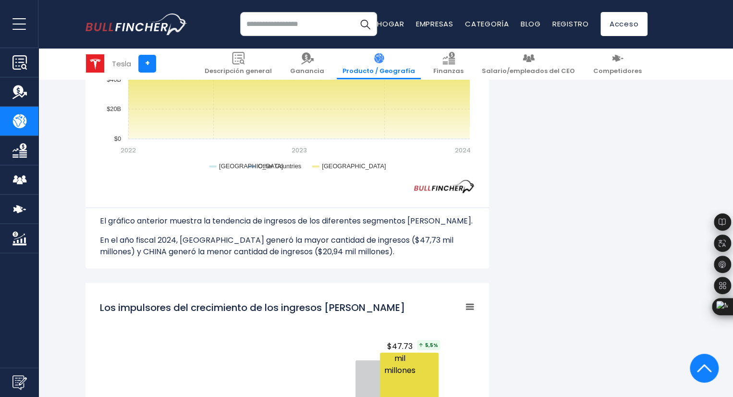 The height and width of the screenshot is (397, 733). What do you see at coordinates (487, 24) in the screenshot?
I see `a: Categoría` at bounding box center [487, 24].